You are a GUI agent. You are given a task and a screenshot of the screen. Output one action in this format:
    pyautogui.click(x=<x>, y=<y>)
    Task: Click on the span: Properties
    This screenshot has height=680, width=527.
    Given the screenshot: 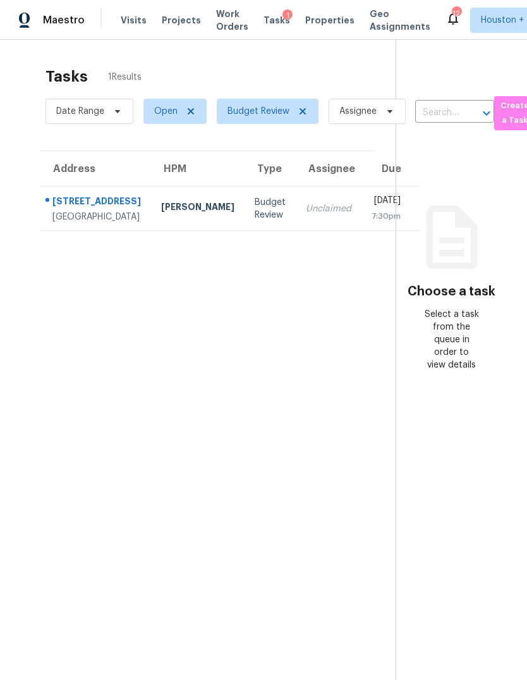 What is the action you would take?
    pyautogui.click(x=330, y=20)
    